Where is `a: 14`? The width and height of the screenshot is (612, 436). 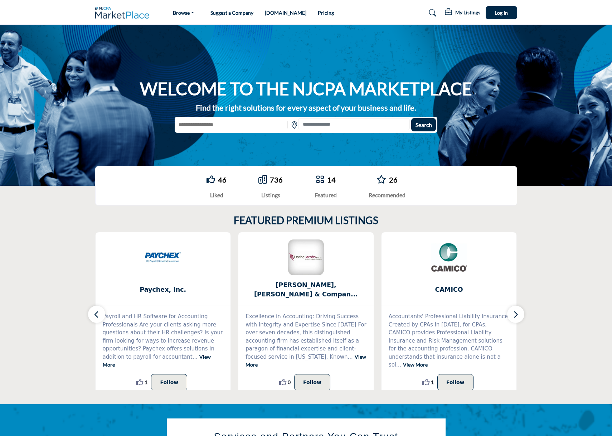 a: 14 is located at coordinates (331, 180).